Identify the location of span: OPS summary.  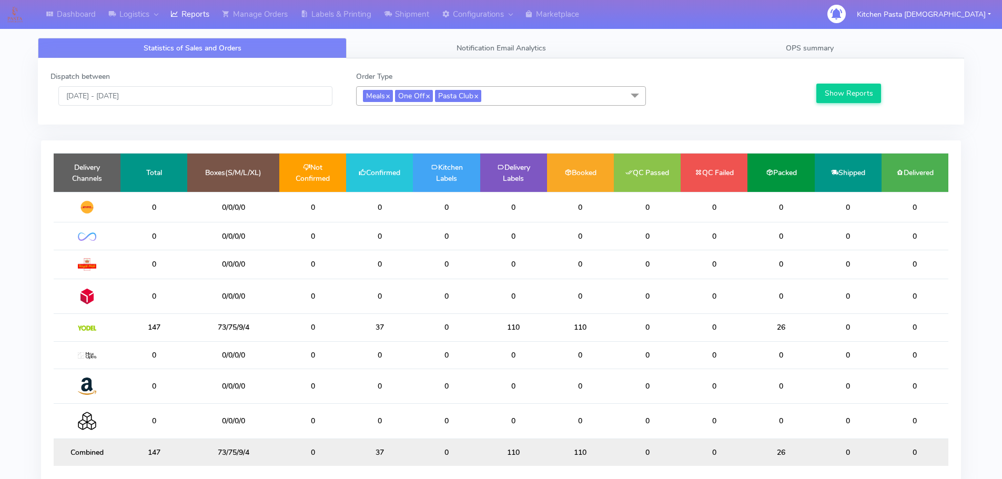
(809, 48).